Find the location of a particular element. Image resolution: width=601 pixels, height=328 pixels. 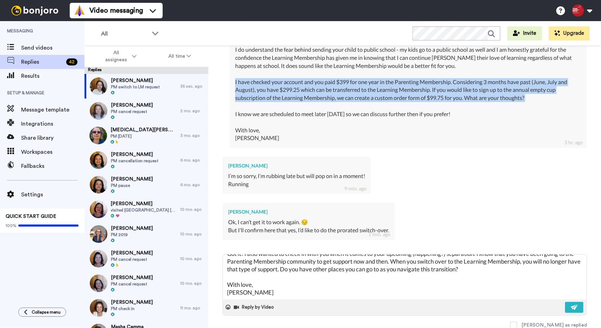

button: All assignees is located at coordinates (119, 56).